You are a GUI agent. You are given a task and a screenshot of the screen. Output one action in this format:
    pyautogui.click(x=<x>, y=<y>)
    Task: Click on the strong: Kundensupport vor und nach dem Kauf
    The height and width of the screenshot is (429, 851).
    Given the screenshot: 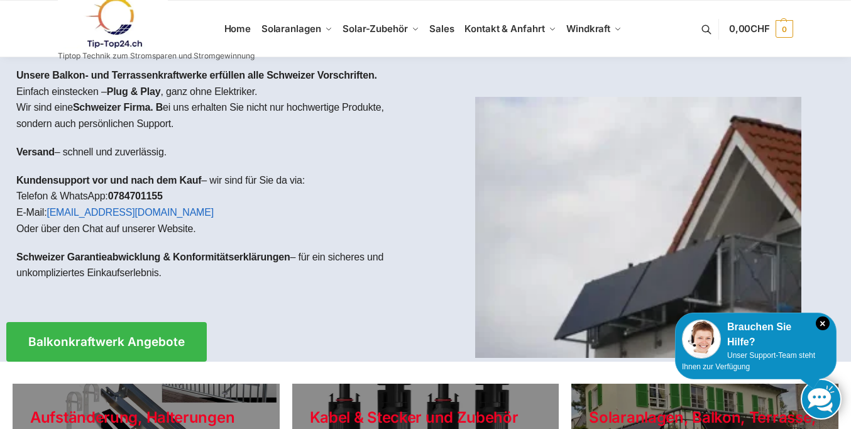 What is the action you would take?
    pyautogui.click(x=109, y=180)
    